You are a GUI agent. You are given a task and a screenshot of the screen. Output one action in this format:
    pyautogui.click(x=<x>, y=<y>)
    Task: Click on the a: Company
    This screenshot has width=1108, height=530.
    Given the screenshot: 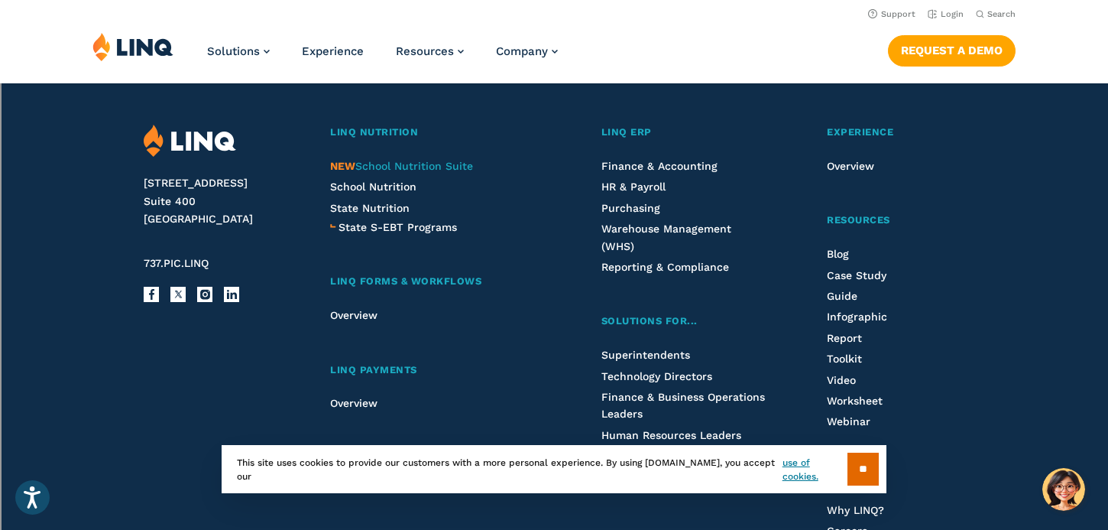 What is the action you would take?
    pyautogui.click(x=527, y=51)
    